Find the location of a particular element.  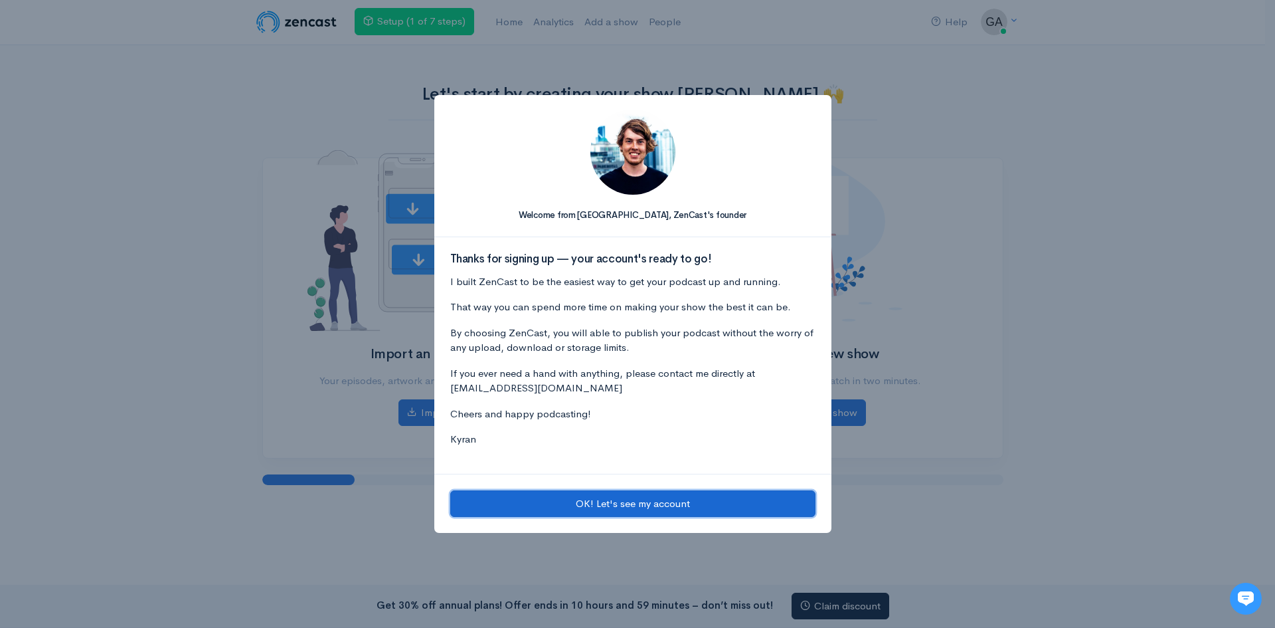

button: New conversation is located at coordinates (133, 189).